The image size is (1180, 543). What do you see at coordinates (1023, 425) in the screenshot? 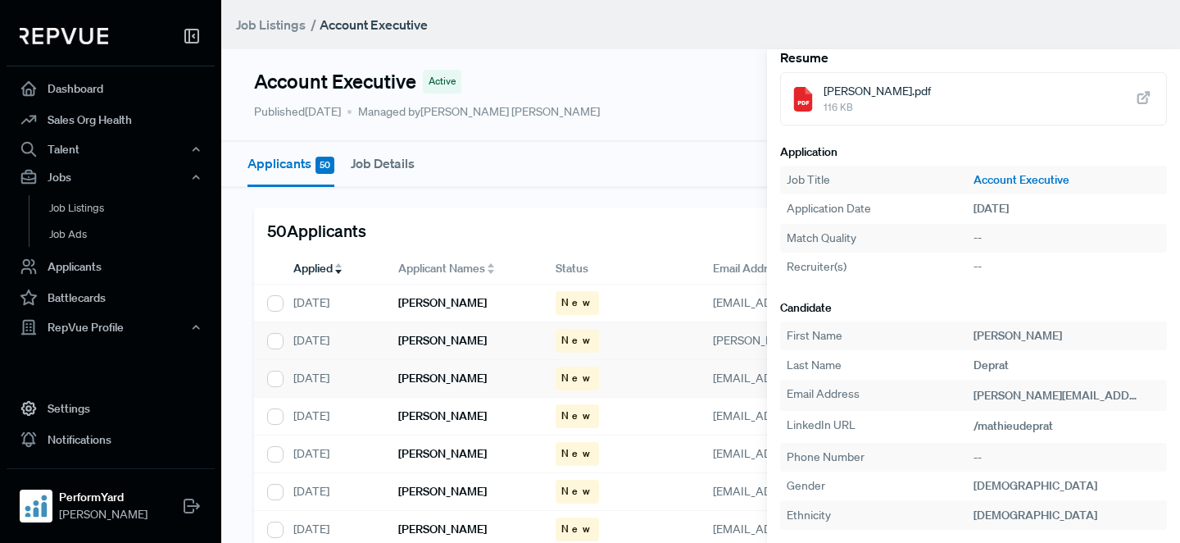
I see `a: /mathieudeprat` at bounding box center [1023, 425].